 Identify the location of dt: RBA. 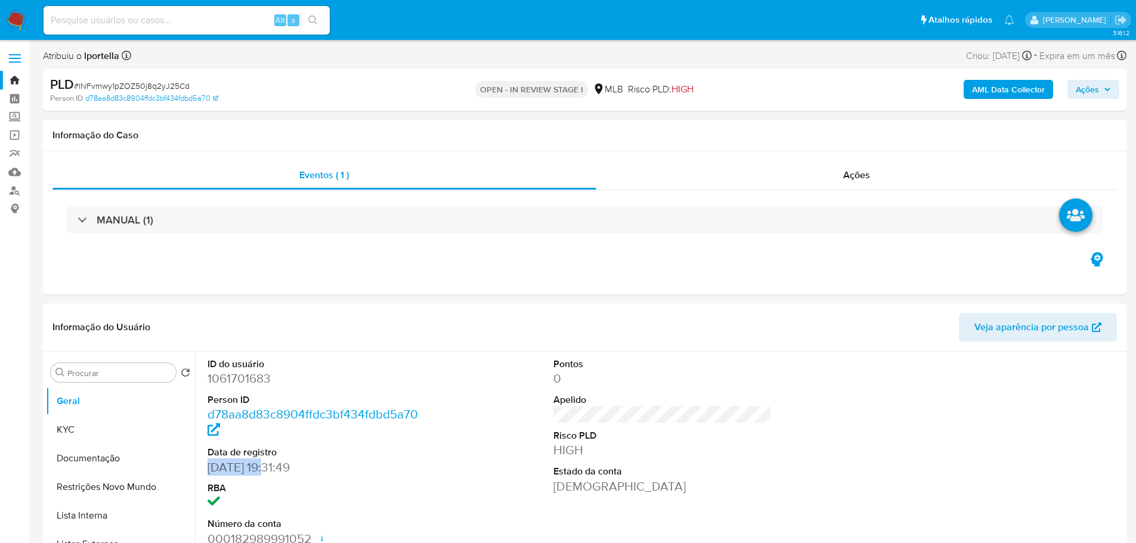
(317, 488).